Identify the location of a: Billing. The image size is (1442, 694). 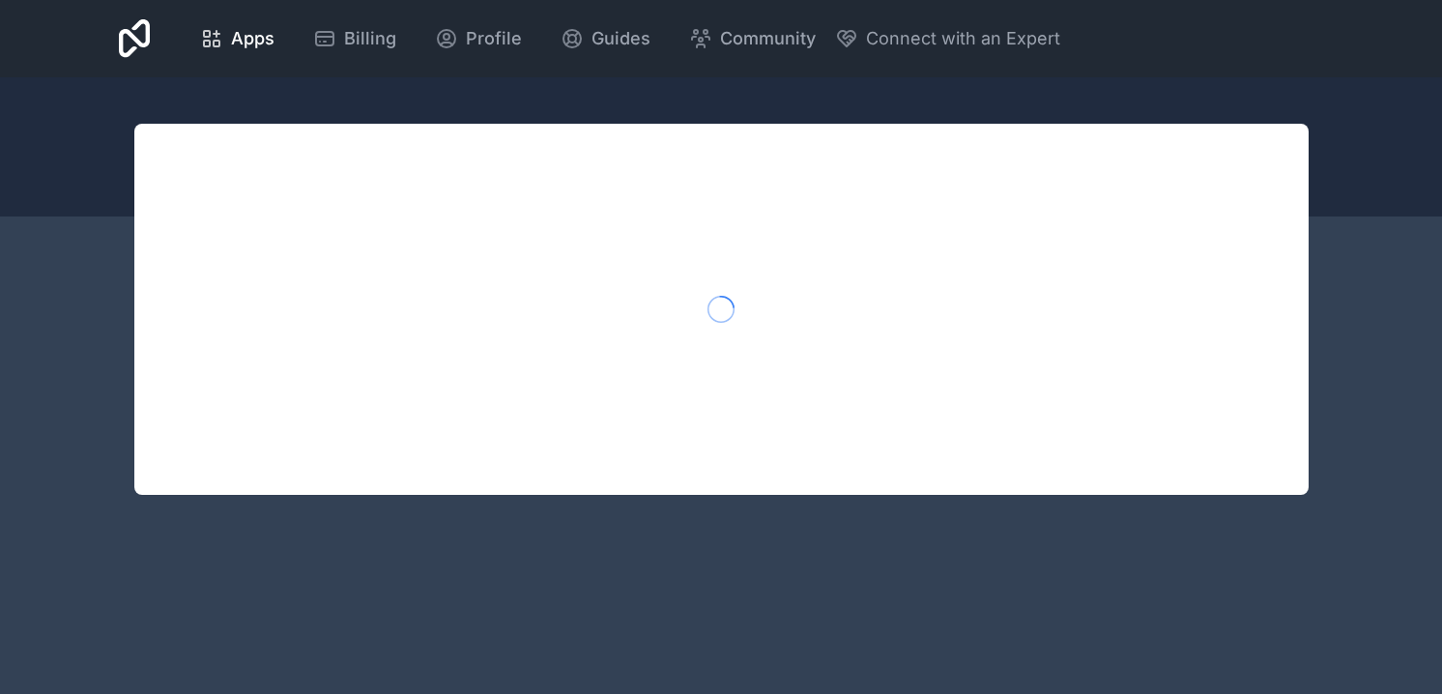
(355, 39).